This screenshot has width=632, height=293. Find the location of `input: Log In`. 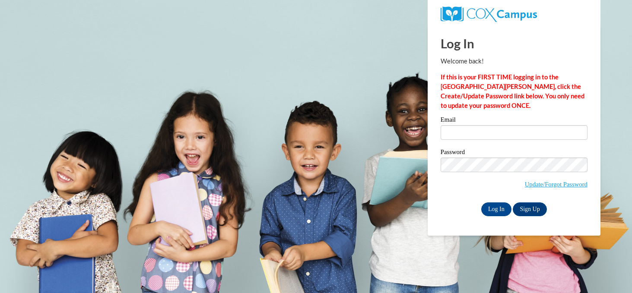

input: Log In is located at coordinates (496, 210).